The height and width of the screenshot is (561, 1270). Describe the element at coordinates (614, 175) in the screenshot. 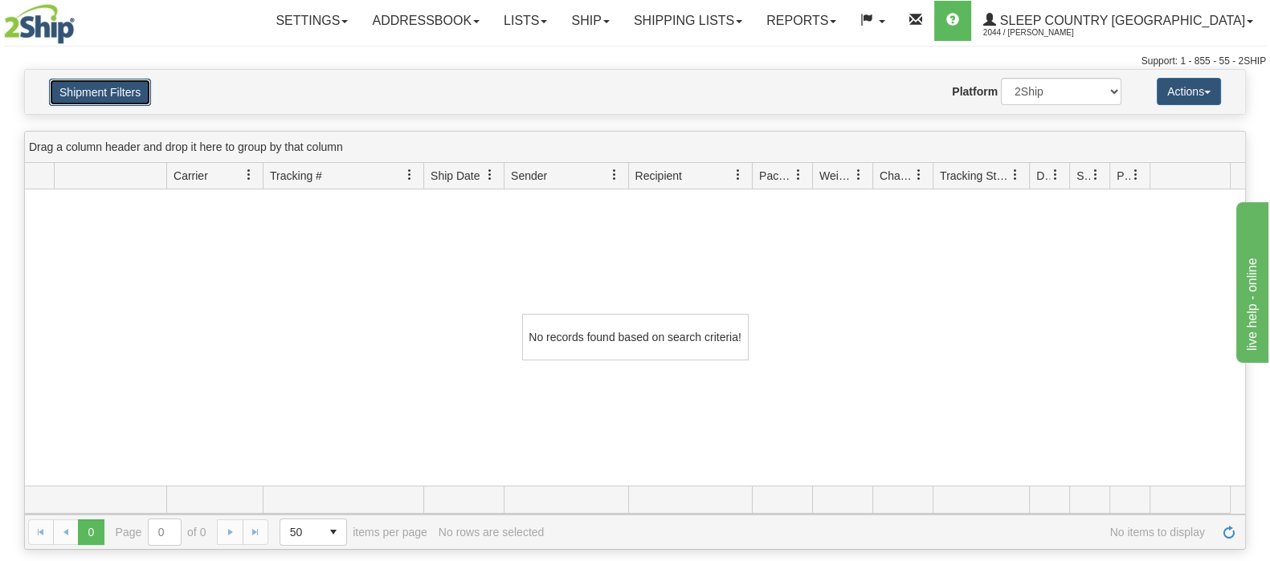

I see `a: Sender filter column settings` at that location.